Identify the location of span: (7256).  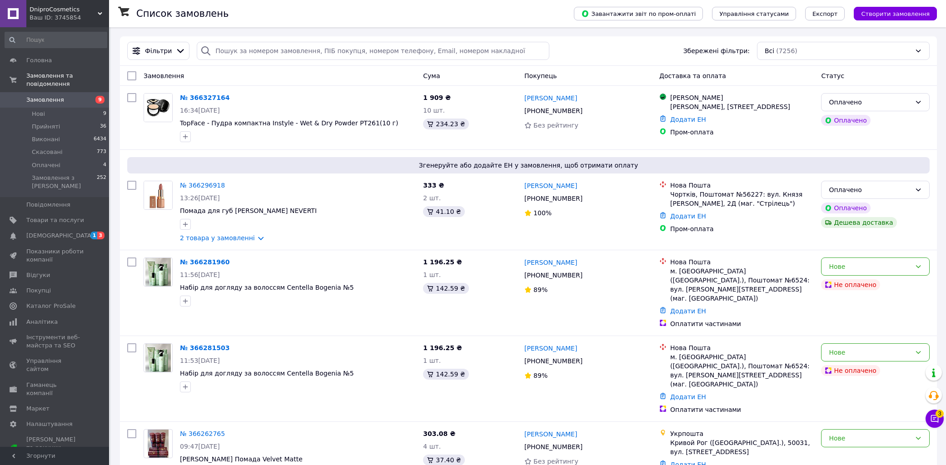
(786, 51).